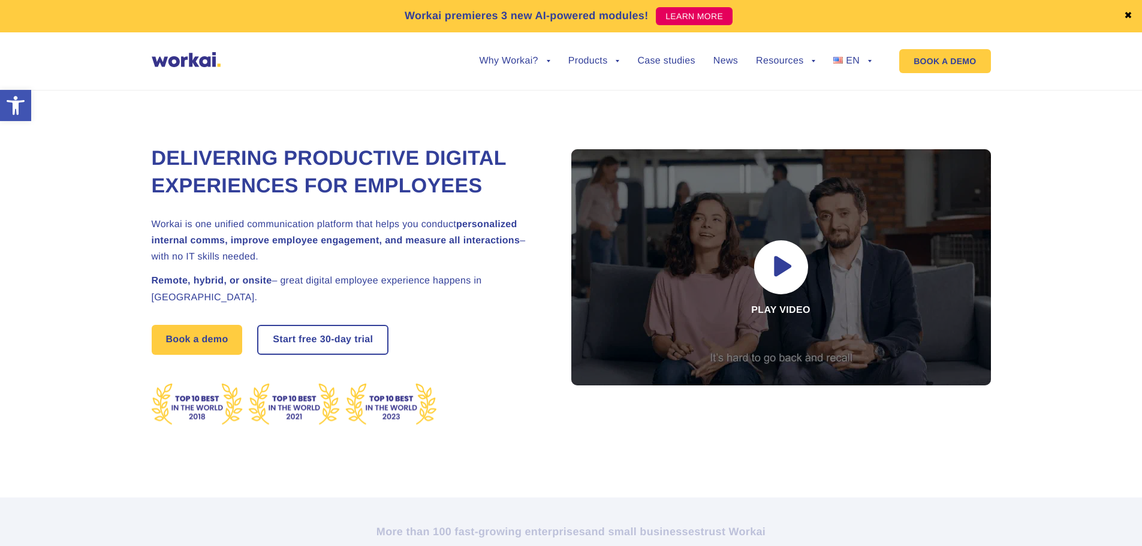 The height and width of the screenshot is (546, 1142). What do you see at coordinates (785, 61) in the screenshot?
I see `a: Resources` at bounding box center [785, 61].